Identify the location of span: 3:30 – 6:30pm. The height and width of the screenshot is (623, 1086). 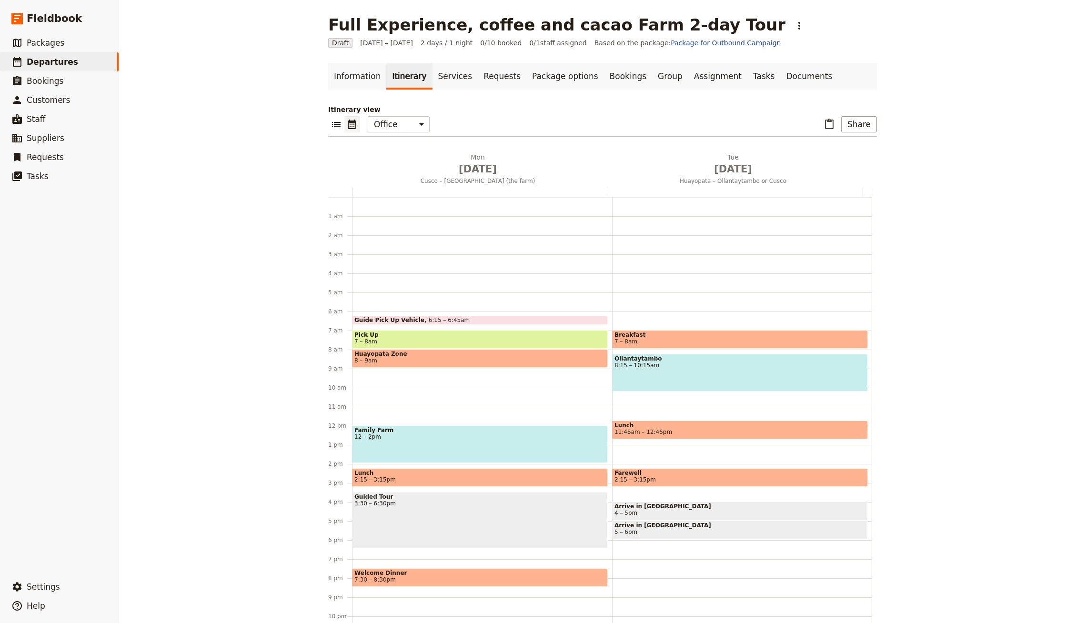
(480, 504).